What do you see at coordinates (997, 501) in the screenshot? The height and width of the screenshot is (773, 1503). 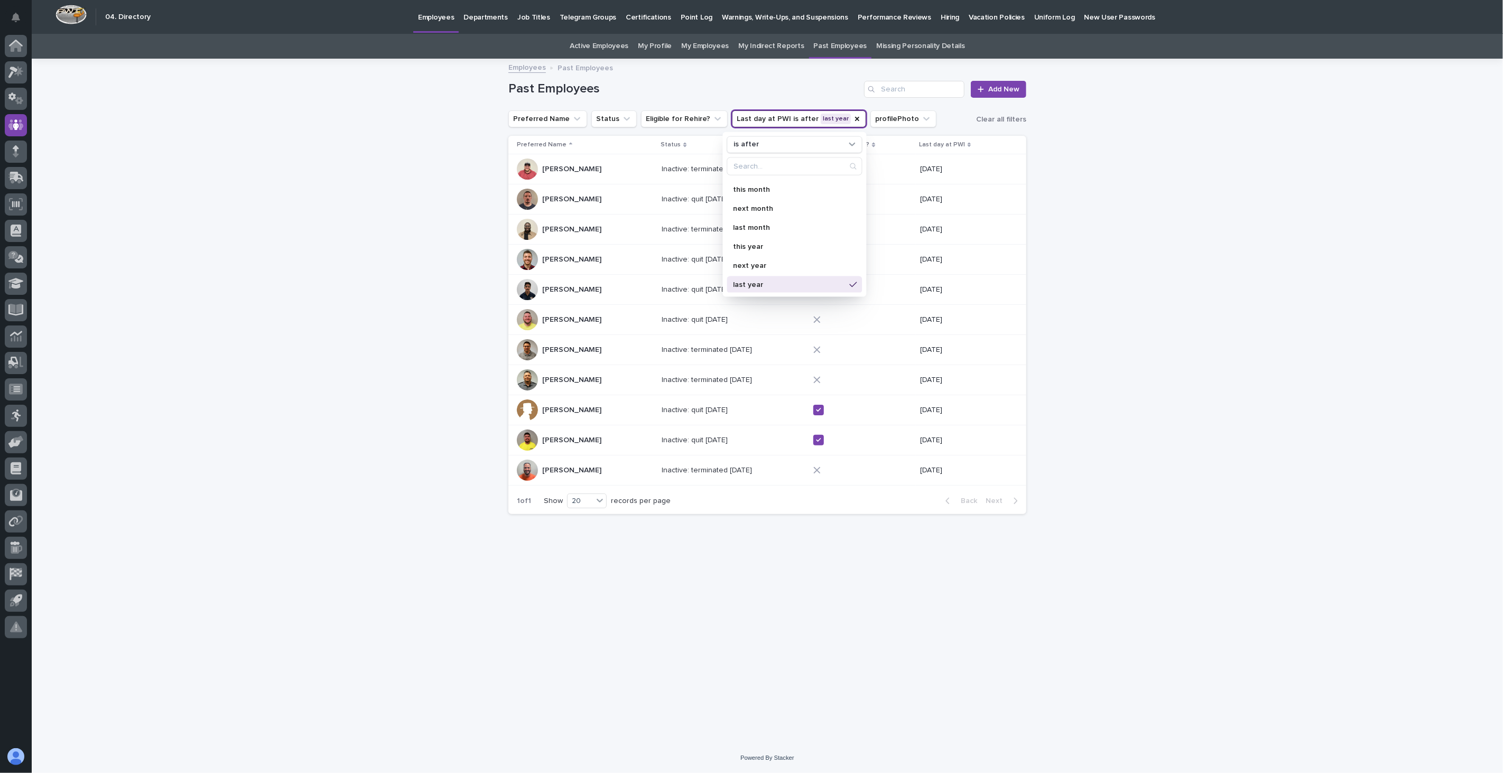 I see `span: Next` at bounding box center [997, 501].